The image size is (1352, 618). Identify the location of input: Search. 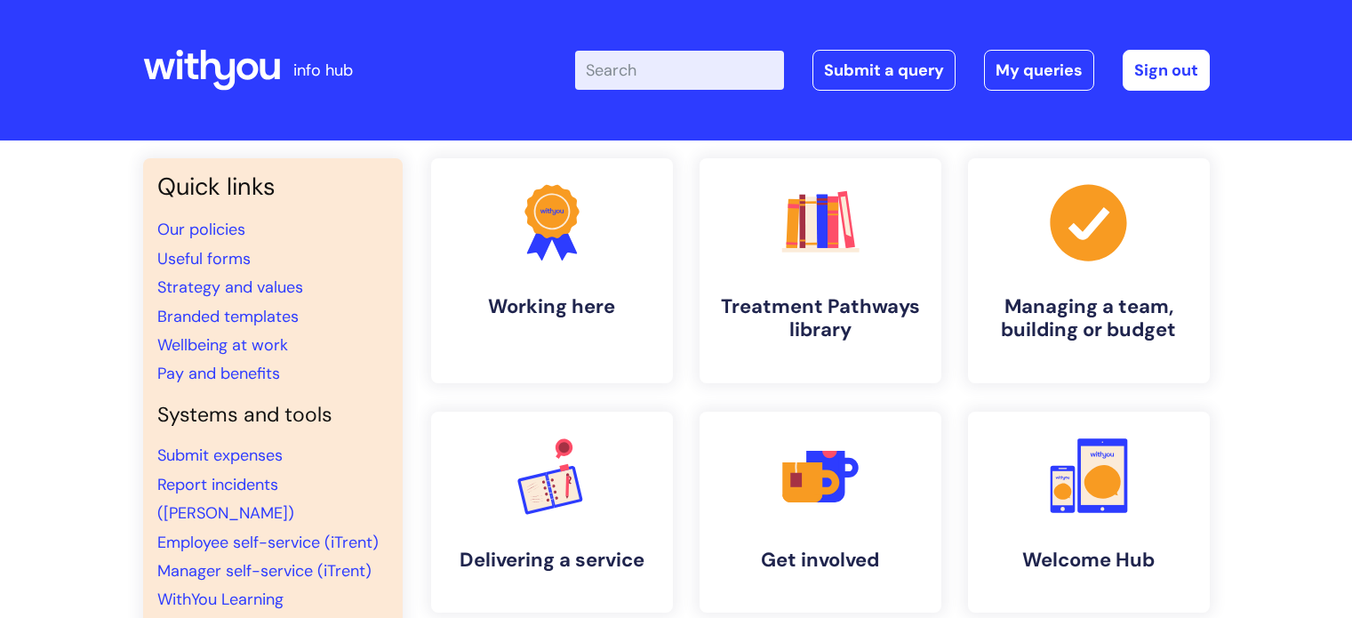
(679, 70).